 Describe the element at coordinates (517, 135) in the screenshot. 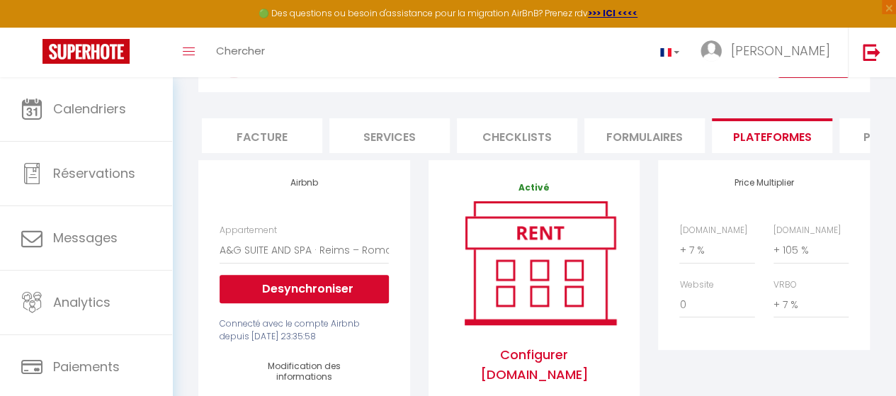

I see `li: Checklists` at that location.